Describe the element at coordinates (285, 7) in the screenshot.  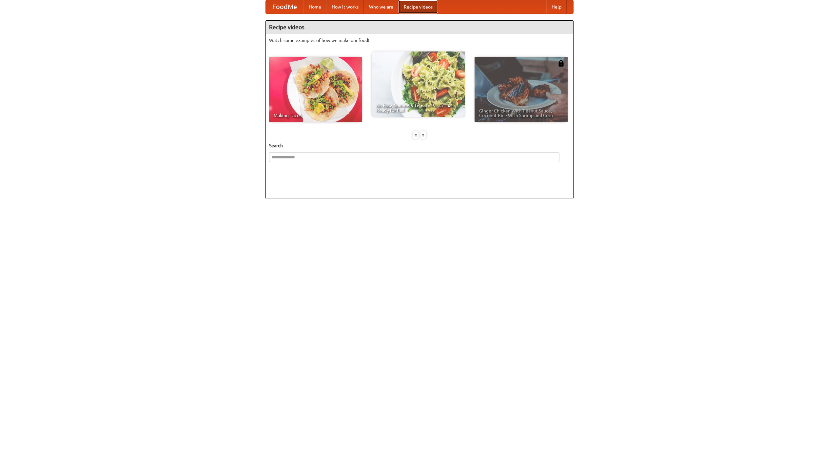
I see `a: FoodMe` at that location.